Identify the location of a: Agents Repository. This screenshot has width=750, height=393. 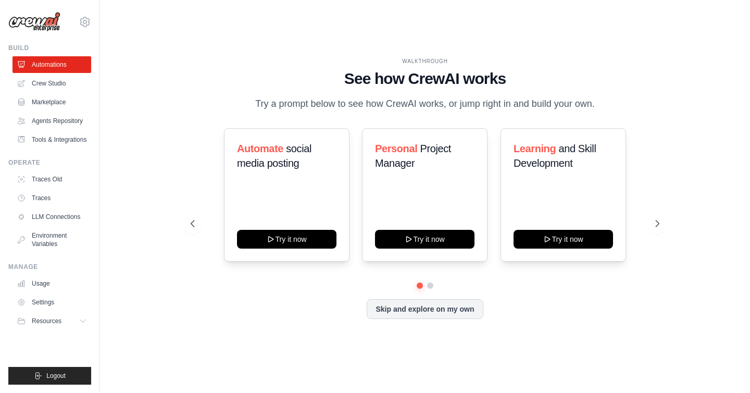
(52, 121).